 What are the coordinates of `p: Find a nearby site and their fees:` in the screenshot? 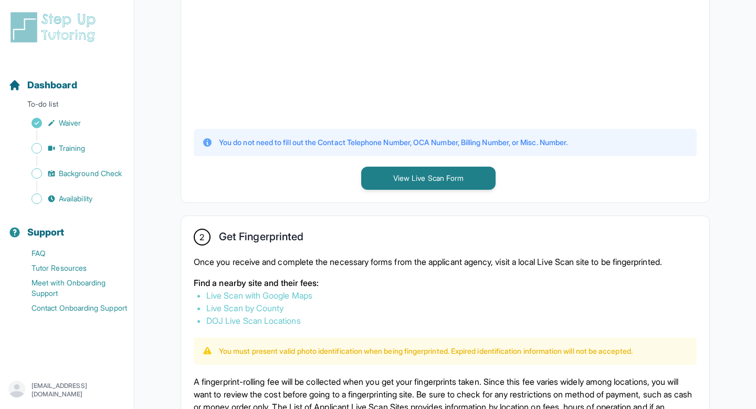 It's located at (445, 283).